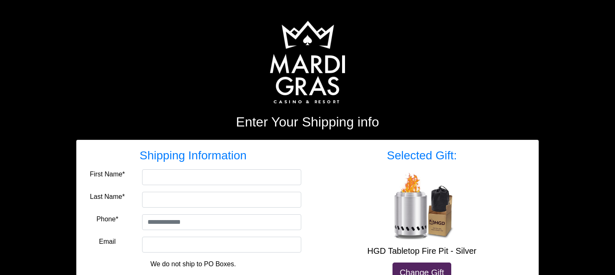 The width and height of the screenshot is (615, 275). I want to click on h2: Enter Your Shipping info, so click(308, 122).